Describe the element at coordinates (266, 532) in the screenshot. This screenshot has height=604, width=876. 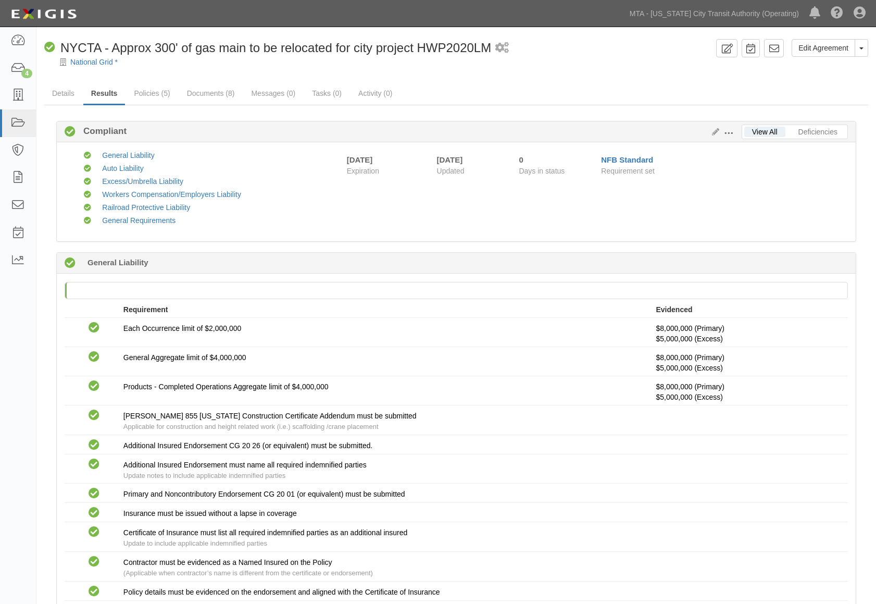
I see `span: Certificate of Insurance must list all required indemnified parties as an additional insured` at that location.